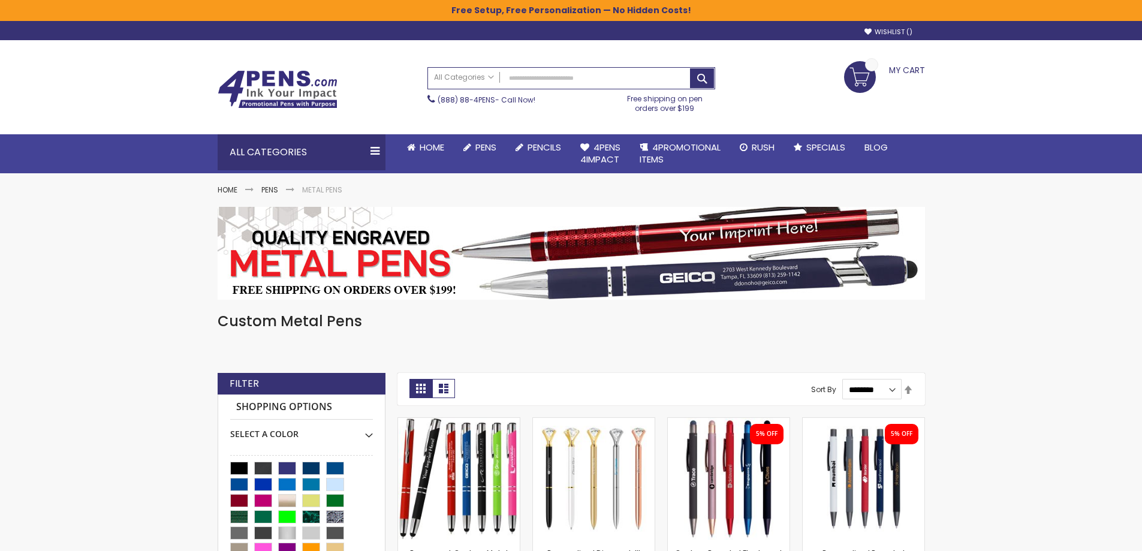 The height and width of the screenshot is (551, 1142). What do you see at coordinates (763, 147) in the screenshot?
I see `span: Rush` at bounding box center [763, 147].